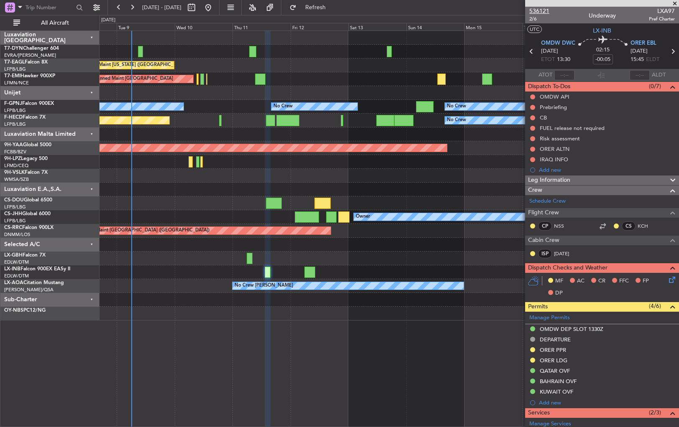 The height and width of the screenshot is (427, 679). I want to click on a: LX-AOACitation Mustang, so click(34, 283).